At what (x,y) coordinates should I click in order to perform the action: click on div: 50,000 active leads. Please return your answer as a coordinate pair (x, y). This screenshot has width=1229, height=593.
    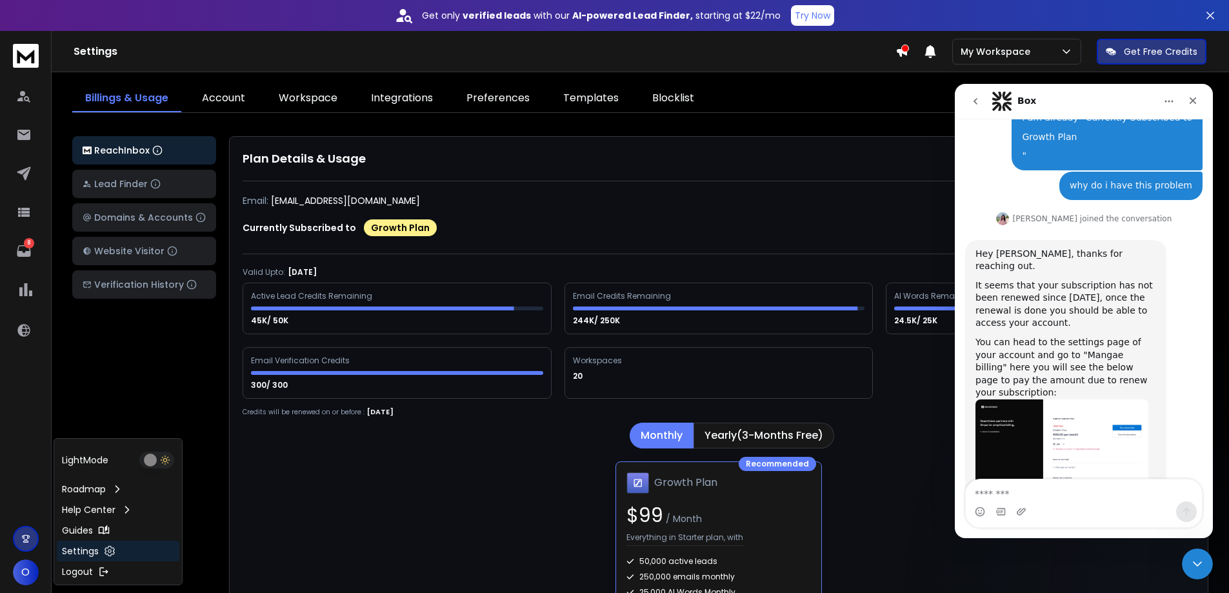
    Looking at the image, I should click on (719, 561).